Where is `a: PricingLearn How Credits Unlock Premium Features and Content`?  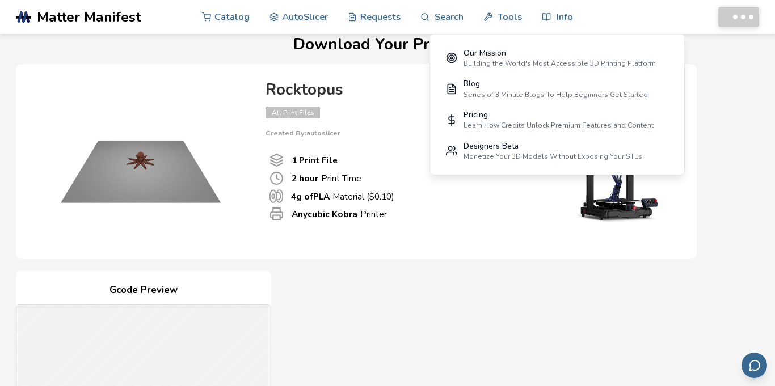
a: PricingLearn How Credits Unlock Premium Features and Content is located at coordinates (557, 120).